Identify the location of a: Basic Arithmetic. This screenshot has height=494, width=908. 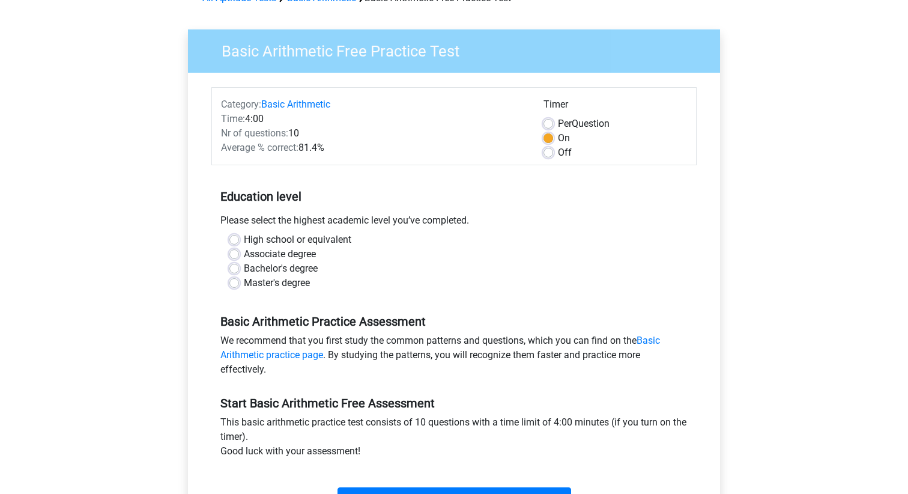
(296, 104).